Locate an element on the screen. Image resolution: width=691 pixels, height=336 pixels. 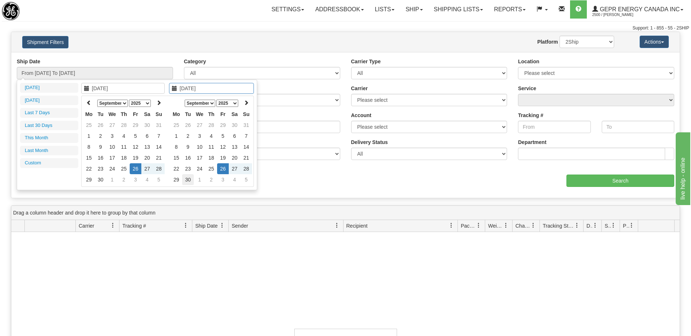
label: Category is located at coordinates (195, 62).